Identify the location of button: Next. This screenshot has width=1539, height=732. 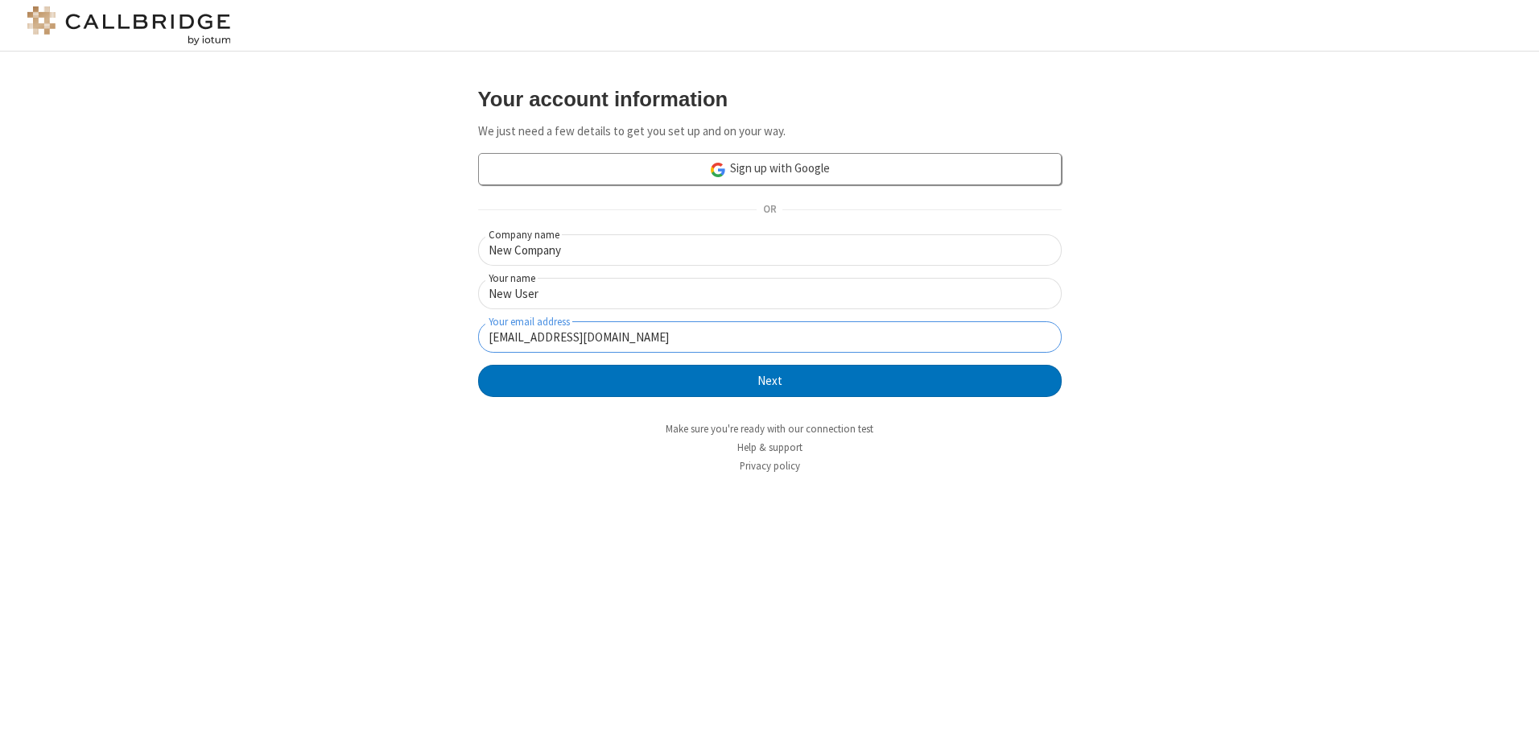
(769, 381).